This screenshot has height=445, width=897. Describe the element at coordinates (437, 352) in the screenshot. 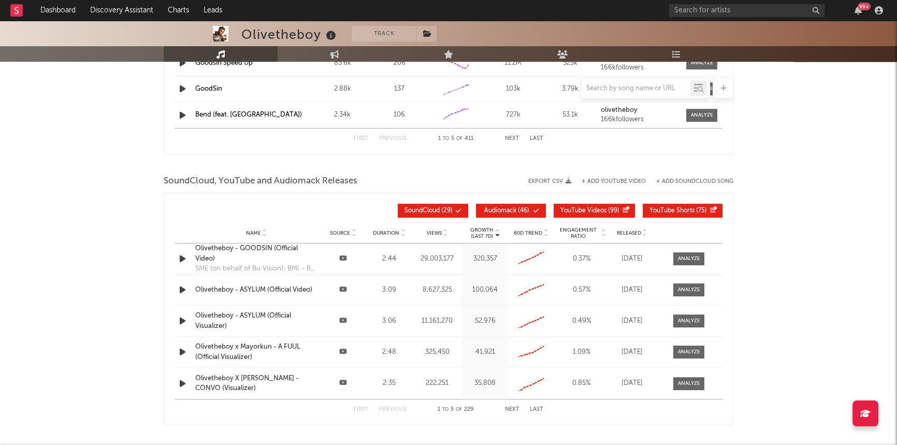

I see `div: 325,450` at that location.